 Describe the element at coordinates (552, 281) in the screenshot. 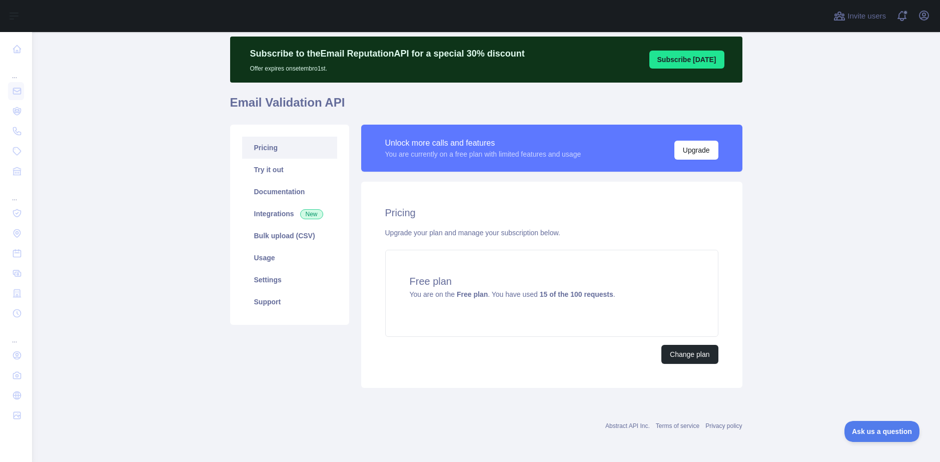

I see `h4: Free plan` at that location.